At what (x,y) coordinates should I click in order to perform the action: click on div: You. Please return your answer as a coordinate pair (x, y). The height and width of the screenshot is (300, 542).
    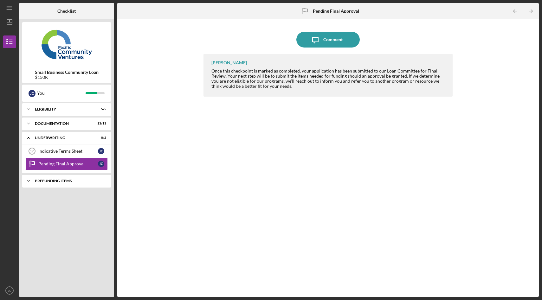
    Looking at the image, I should click on (61, 93).